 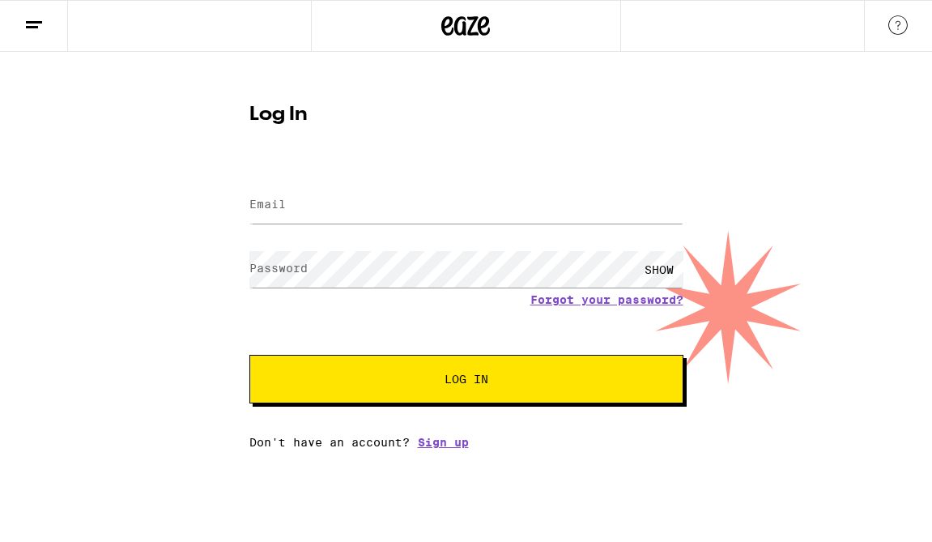 What do you see at coordinates (659, 269) in the screenshot?
I see `div: SHOW` at bounding box center [659, 269].